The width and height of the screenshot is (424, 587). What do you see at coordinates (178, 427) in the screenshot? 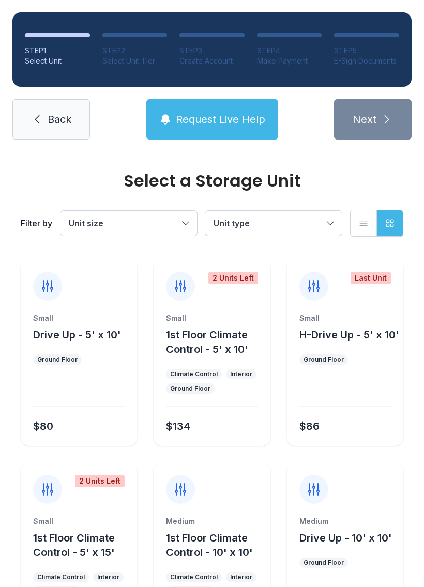
I see `div: $134` at bounding box center [178, 427].